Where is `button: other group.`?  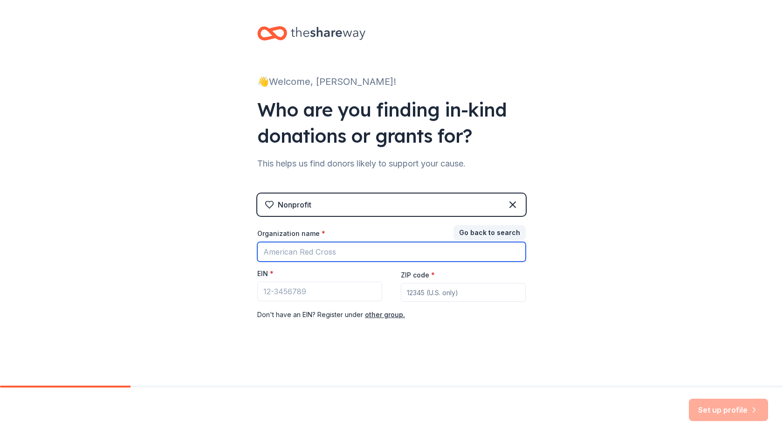
button: other group. is located at coordinates (385, 315).